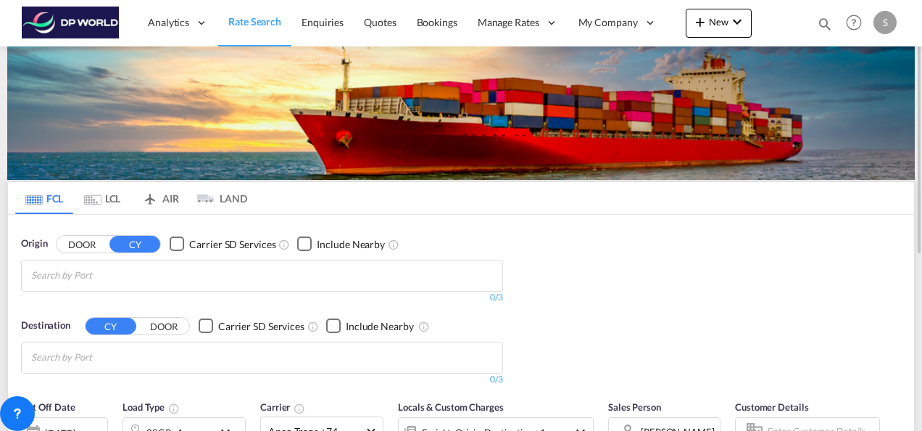 This screenshot has height=431, width=922. I want to click on span: Help, so click(854, 22).